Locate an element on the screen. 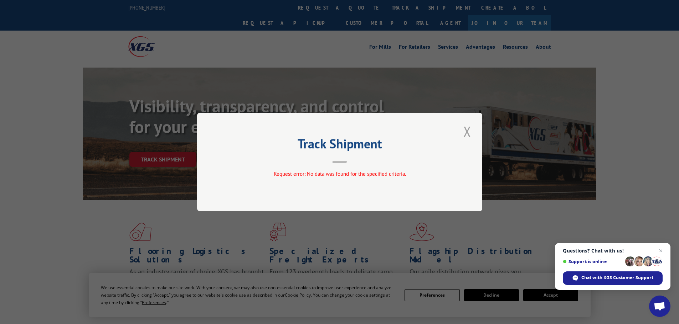 The height and width of the screenshot is (324, 679). h2: Track Shipment is located at coordinates (339, 146).